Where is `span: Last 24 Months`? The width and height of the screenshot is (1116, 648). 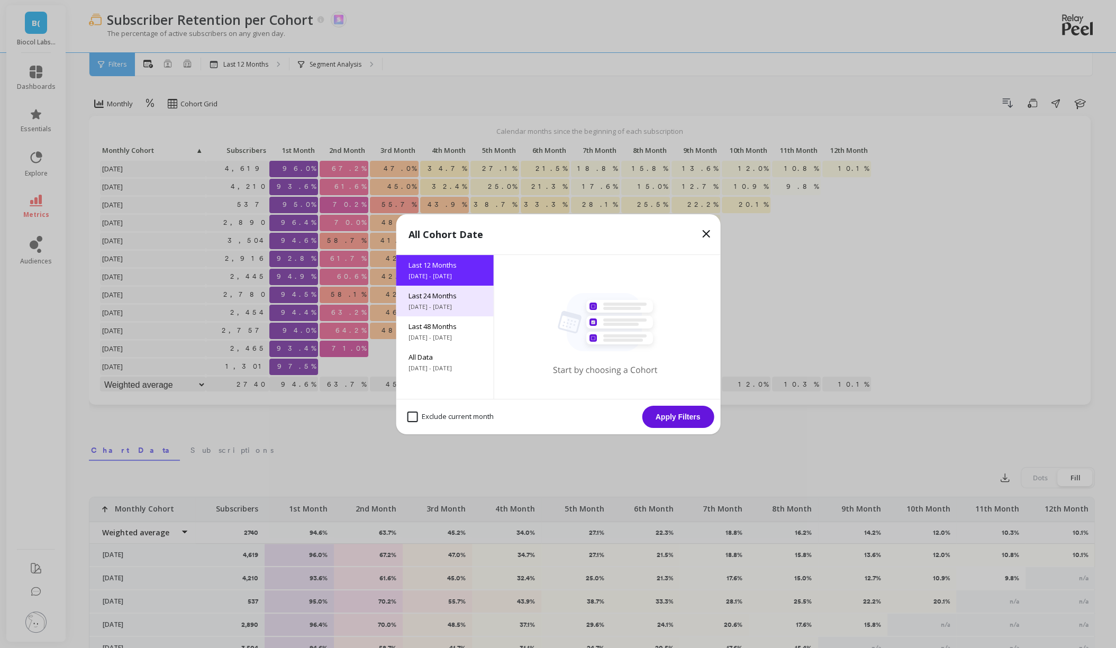 span: Last 24 Months is located at coordinates (444, 296).